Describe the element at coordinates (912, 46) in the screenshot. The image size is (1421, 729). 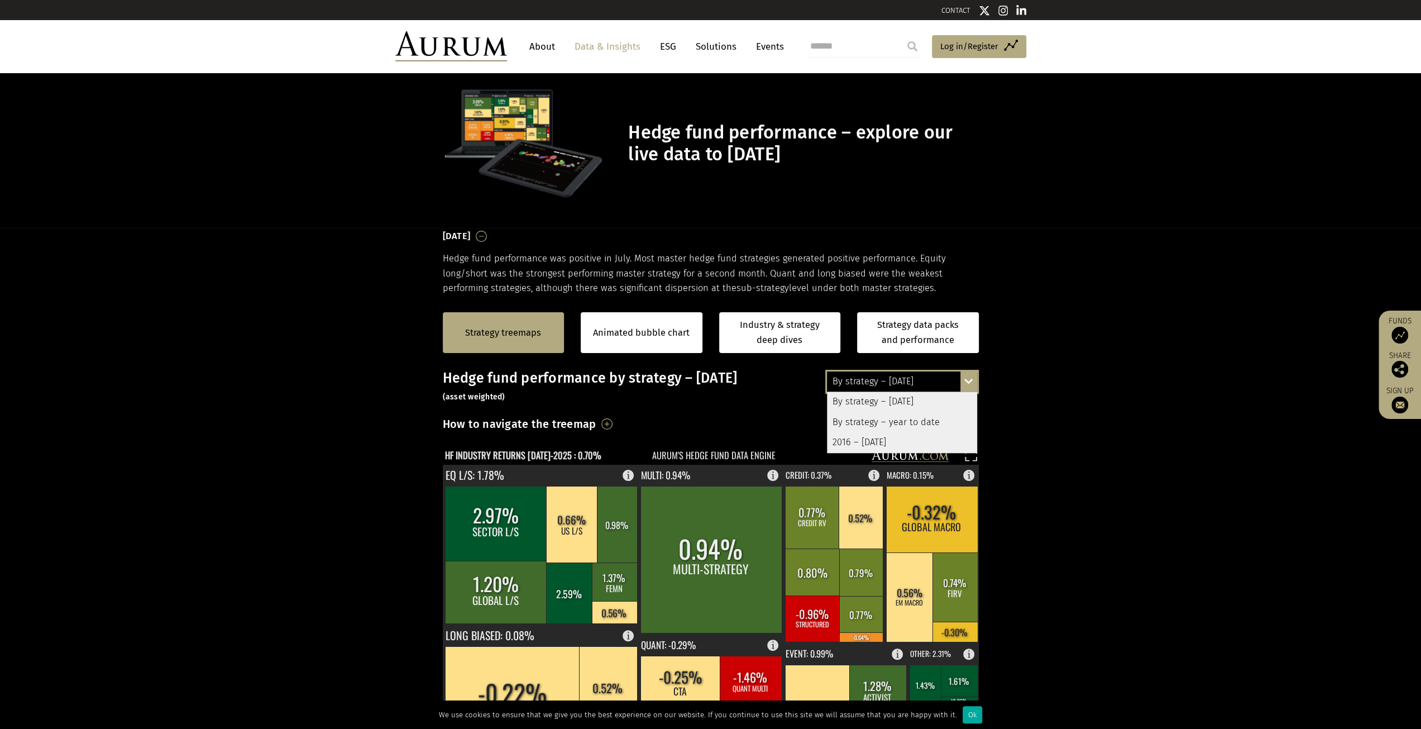
I see `input: Submit` at that location.